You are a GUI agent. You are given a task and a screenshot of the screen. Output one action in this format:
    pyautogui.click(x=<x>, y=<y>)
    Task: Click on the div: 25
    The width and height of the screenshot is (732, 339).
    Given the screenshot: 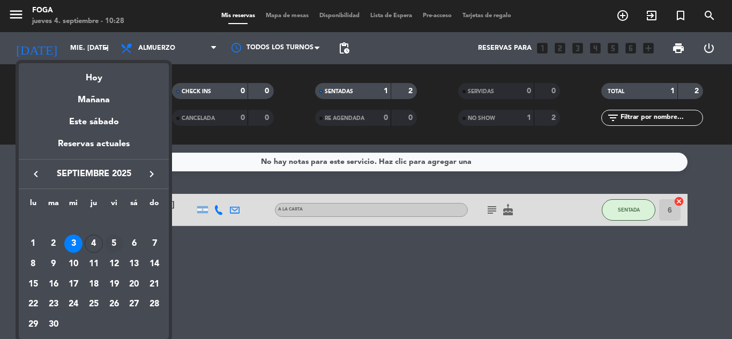 What is the action you would take?
    pyautogui.click(x=94, y=305)
    